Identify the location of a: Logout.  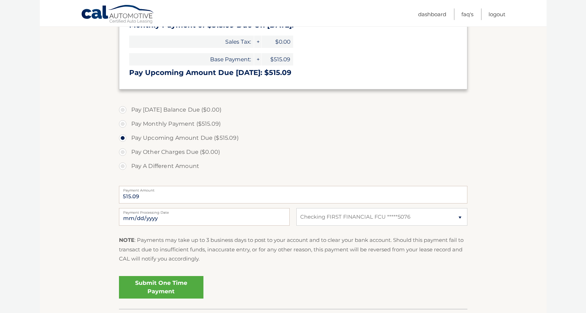
(497, 14).